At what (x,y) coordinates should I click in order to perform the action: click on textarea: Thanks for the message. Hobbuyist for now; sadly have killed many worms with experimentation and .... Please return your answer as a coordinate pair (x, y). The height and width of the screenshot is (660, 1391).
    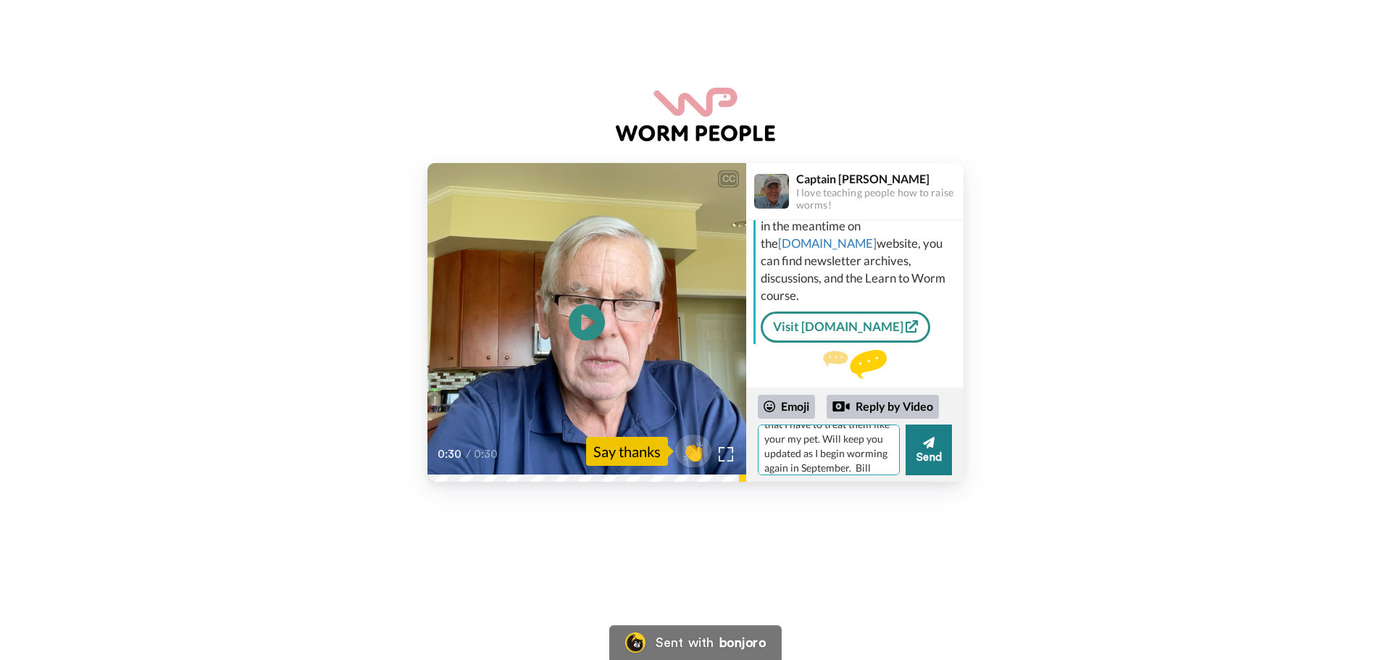
    Looking at the image, I should click on (829, 450).